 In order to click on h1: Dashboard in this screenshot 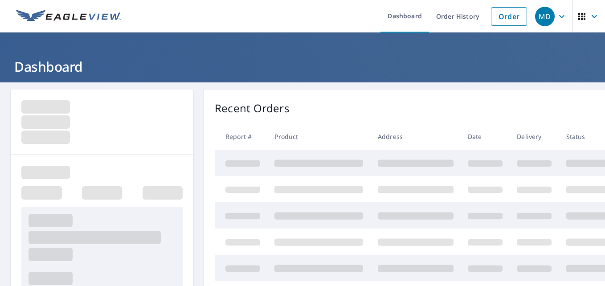, I will do `click(302, 66)`.